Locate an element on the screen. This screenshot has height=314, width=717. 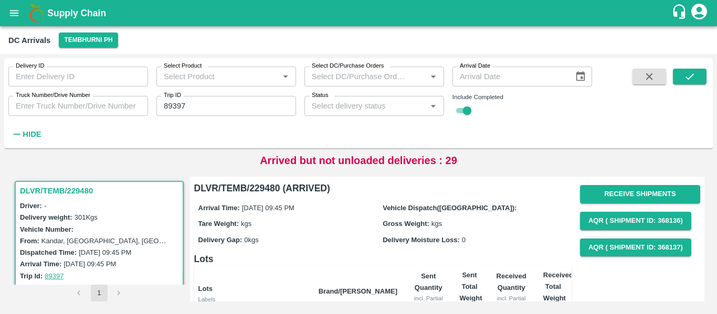
button: AQR ( Shipment Id: 368137) is located at coordinates (635, 248).